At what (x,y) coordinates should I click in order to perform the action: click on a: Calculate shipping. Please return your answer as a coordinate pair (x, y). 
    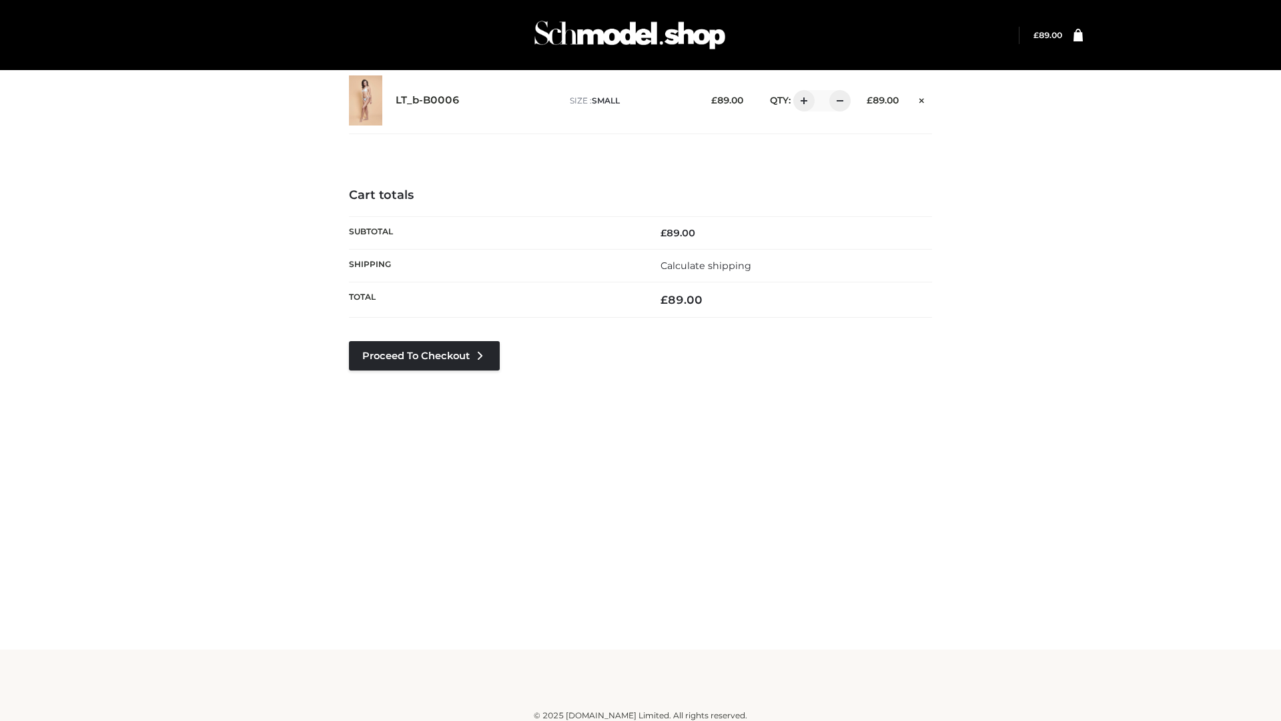
    Looking at the image, I should click on (706, 266).